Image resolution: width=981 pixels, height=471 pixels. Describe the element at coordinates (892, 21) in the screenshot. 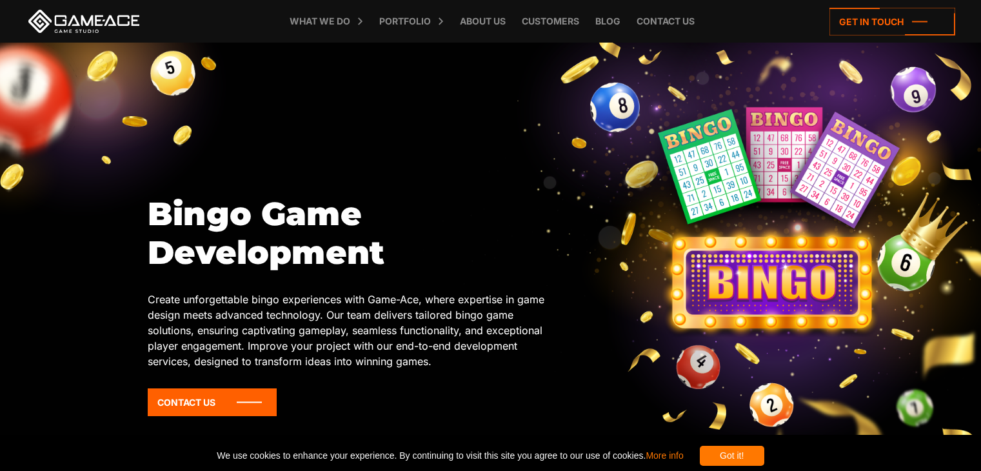

I see `a: Get in touch` at that location.